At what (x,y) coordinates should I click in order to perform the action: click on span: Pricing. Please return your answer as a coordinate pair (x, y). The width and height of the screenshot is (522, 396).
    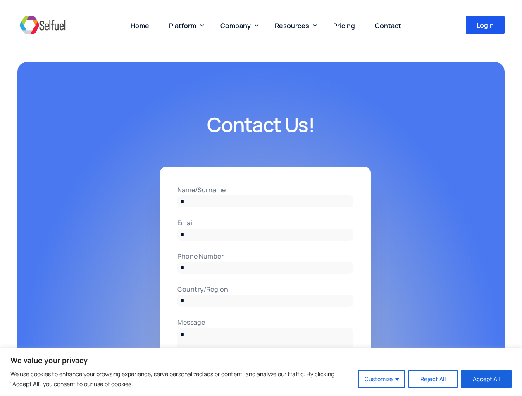
    Looking at the image, I should click on (344, 26).